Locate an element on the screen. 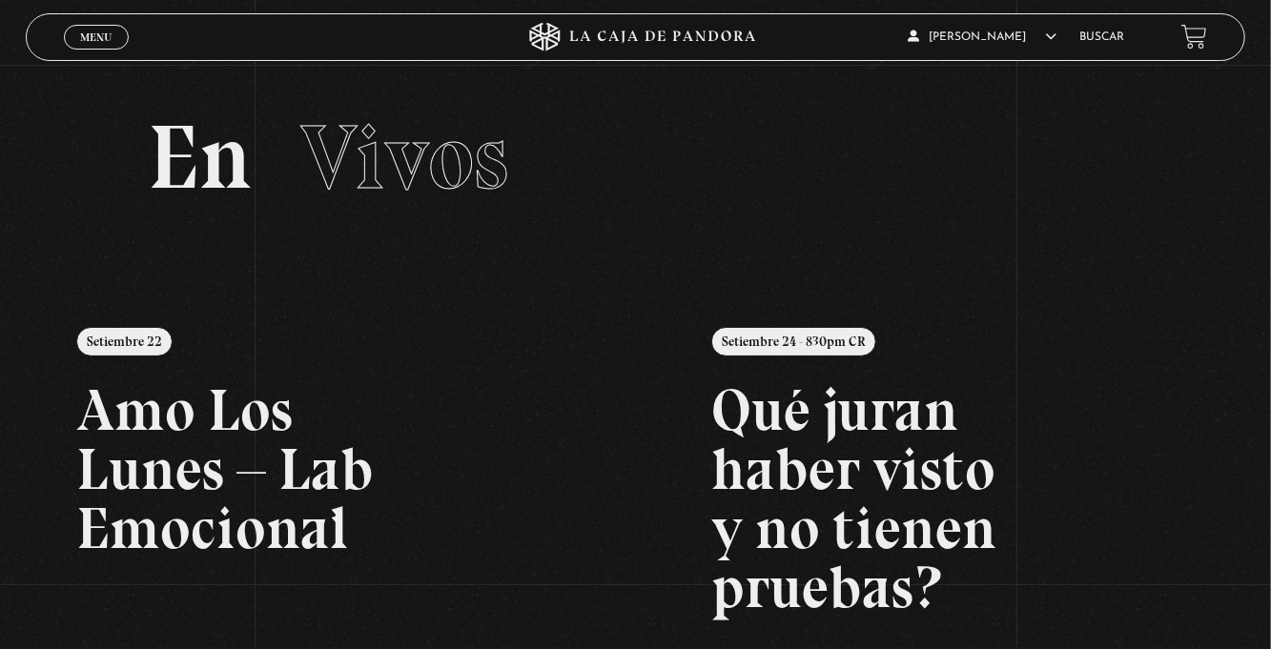 The image size is (1271, 649). span: Vivos is located at coordinates (404, 157).